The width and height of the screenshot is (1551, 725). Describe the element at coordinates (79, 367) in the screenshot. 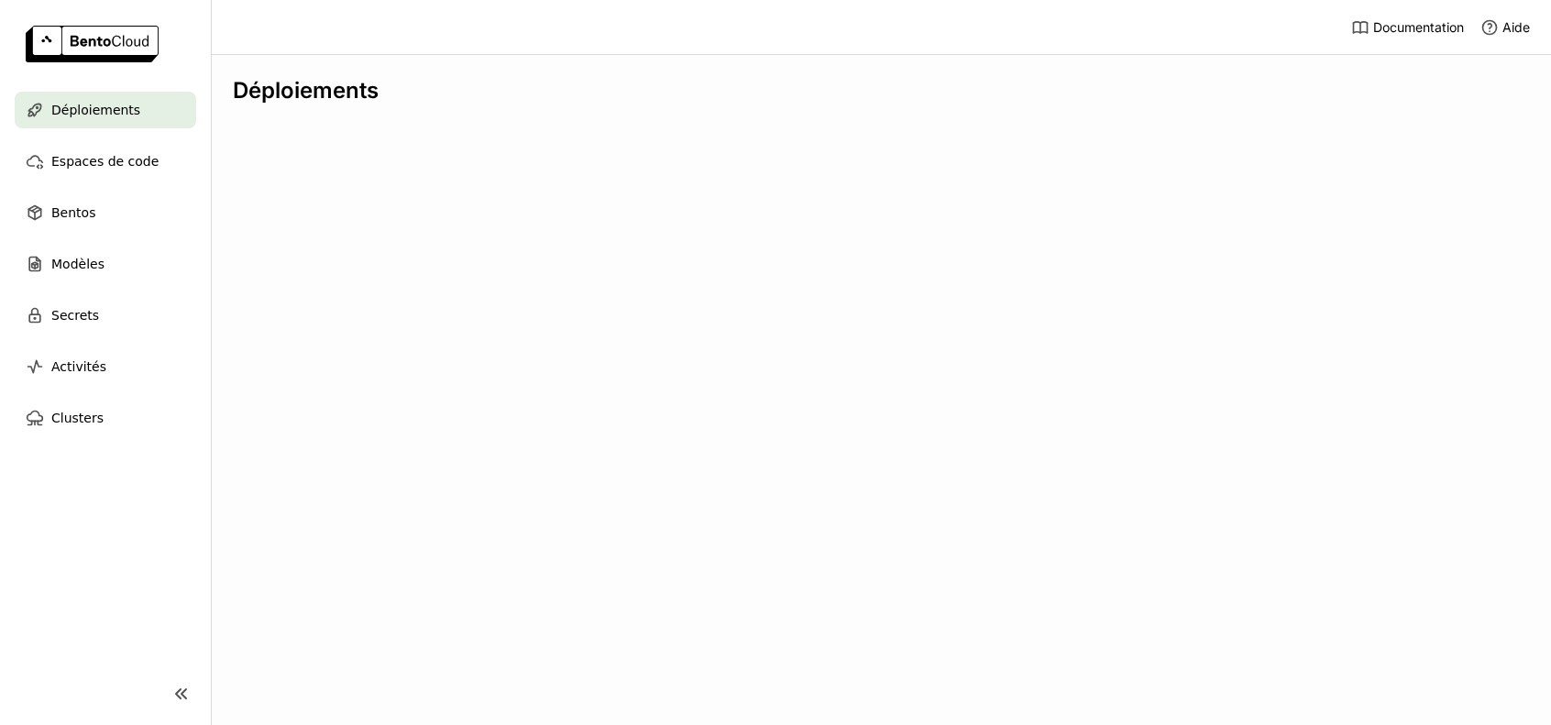

I see `span: Activités` at that location.